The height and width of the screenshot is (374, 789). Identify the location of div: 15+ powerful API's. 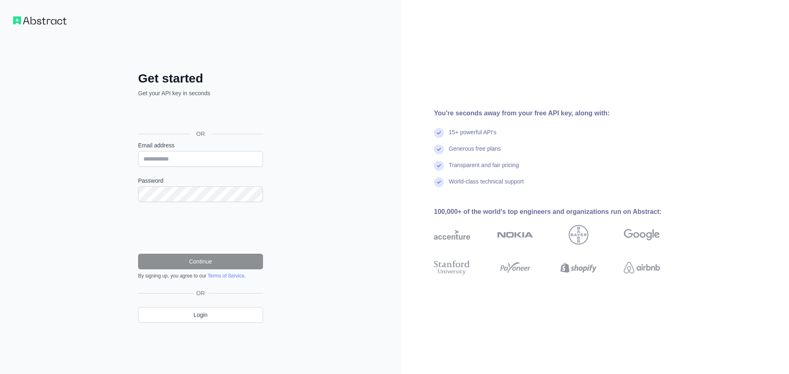
(473, 136).